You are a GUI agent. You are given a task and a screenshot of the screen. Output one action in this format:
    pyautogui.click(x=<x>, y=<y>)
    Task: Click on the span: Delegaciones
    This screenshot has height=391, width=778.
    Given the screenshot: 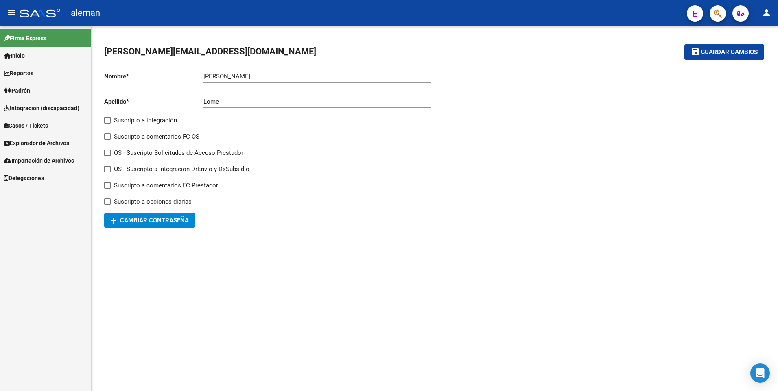 What is the action you would take?
    pyautogui.click(x=24, y=178)
    